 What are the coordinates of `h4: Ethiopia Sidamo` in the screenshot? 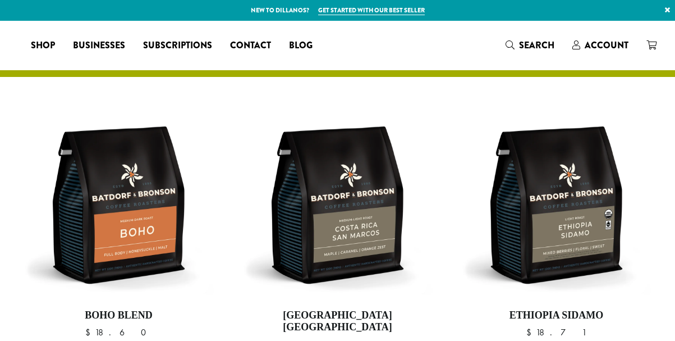 It's located at (556, 315).